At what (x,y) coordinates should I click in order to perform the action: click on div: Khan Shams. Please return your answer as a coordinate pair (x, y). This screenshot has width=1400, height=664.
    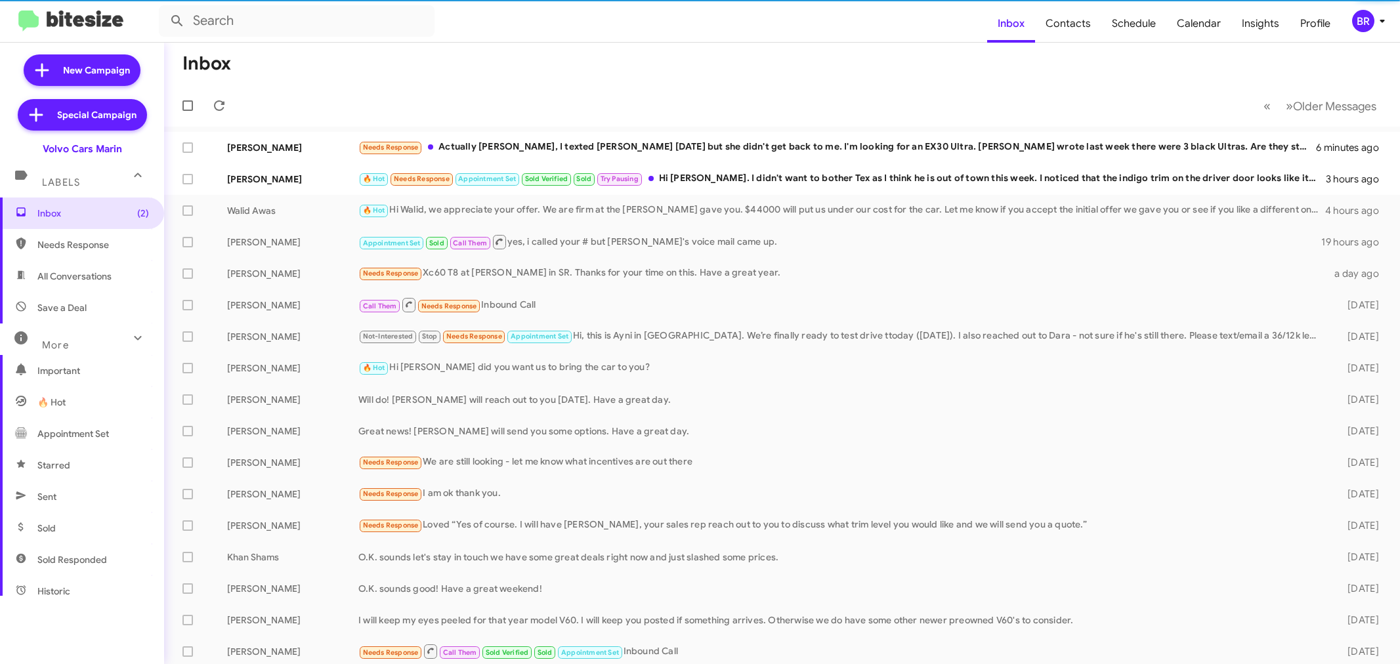
    Looking at the image, I should click on (293, 557).